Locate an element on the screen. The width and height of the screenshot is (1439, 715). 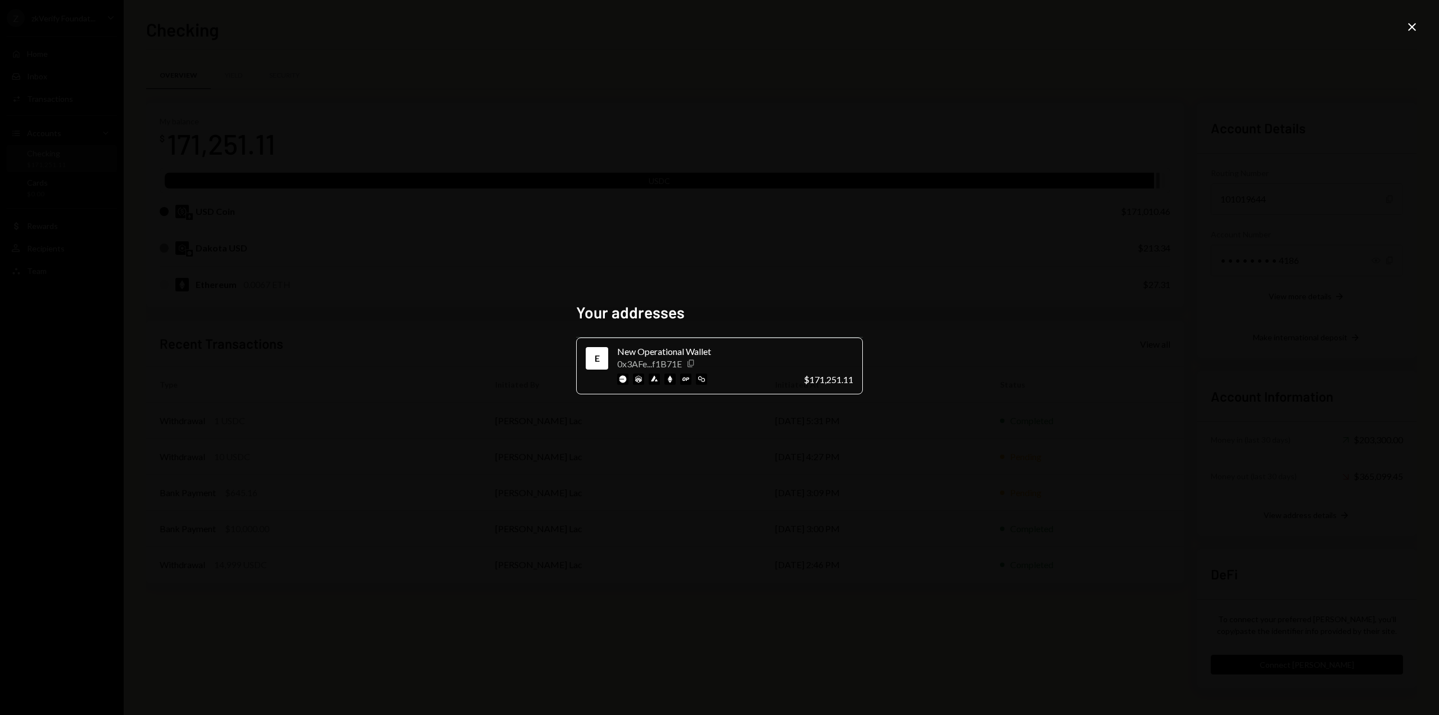
div: New Operational Wallet is located at coordinates (706, 351).